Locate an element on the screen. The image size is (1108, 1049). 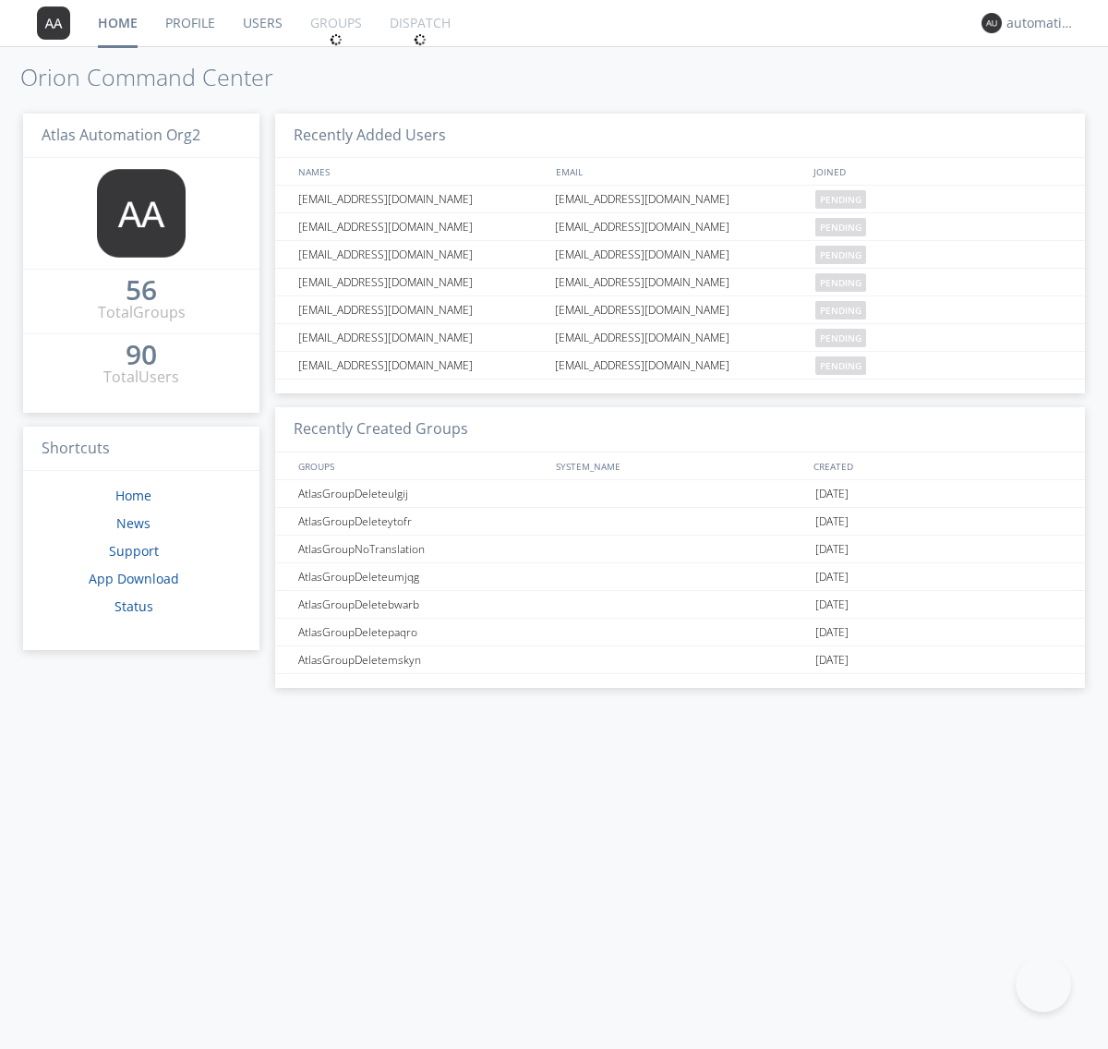
a: Home is located at coordinates (133, 495).